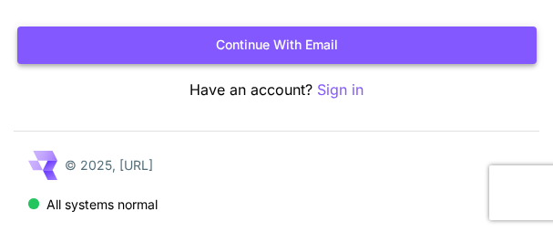 The image size is (553, 233). I want to click on button: Sign in, so click(340, 89).